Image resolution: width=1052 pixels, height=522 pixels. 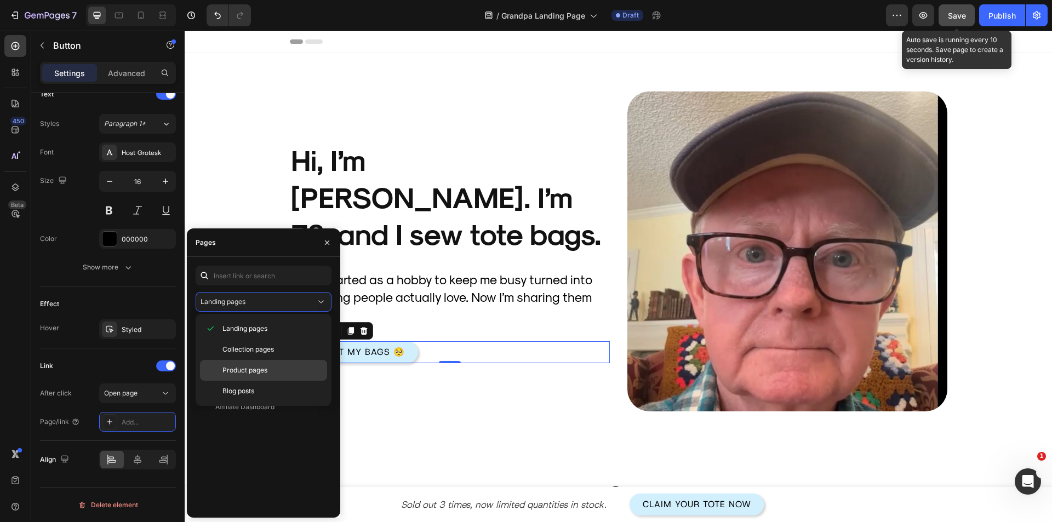 What do you see at coordinates (512, 474) in the screenshot?
I see `p: Claim Your Tote Now` at bounding box center [512, 474].